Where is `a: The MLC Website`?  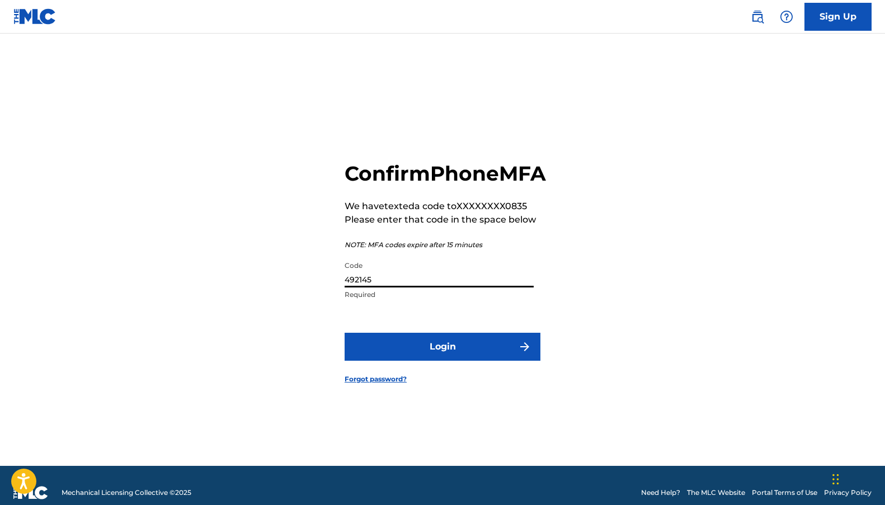
a: The MLC Website is located at coordinates (716, 493).